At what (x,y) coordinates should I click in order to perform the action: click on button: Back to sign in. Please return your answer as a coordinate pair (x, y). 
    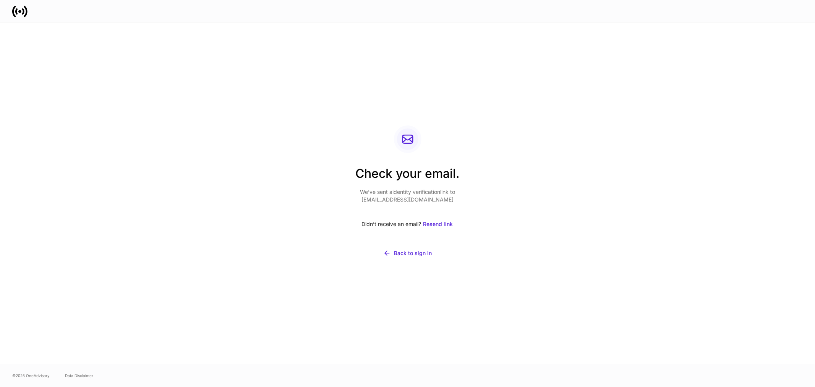
    Looking at the image, I should click on (407, 253).